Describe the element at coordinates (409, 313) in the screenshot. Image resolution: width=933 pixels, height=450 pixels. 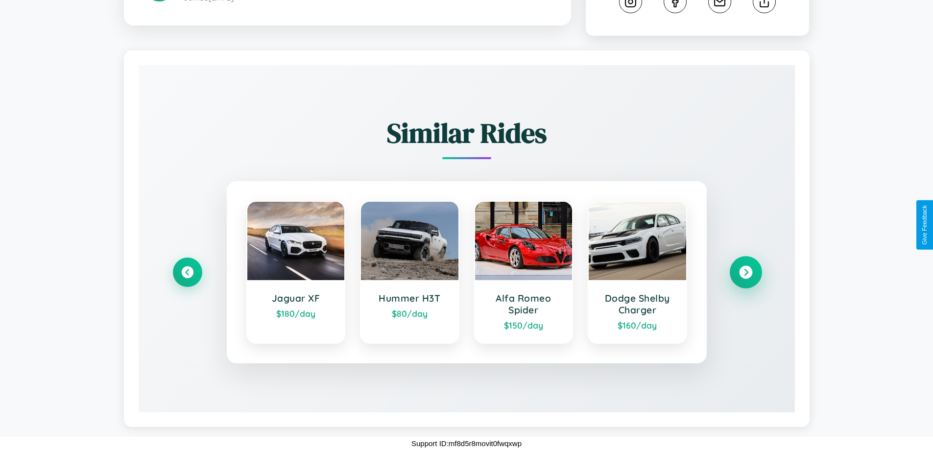
I see `div: $ 80 /day` at that location.